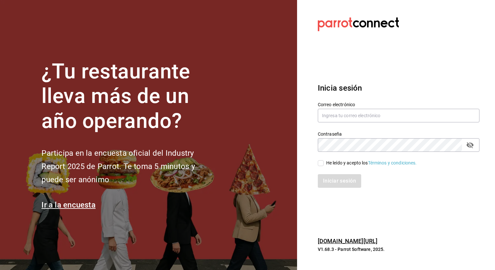 Image resolution: width=495 pixels, height=270 pixels. Describe the element at coordinates (398, 249) in the screenshot. I see `p: V1.68.3 - Parrot Software, 2025.` at that location.